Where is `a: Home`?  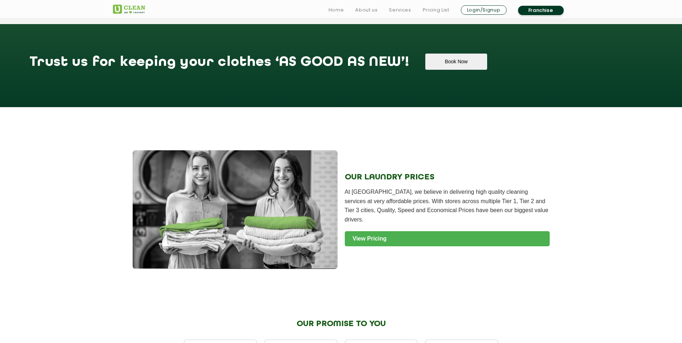 a: Home is located at coordinates (336, 10).